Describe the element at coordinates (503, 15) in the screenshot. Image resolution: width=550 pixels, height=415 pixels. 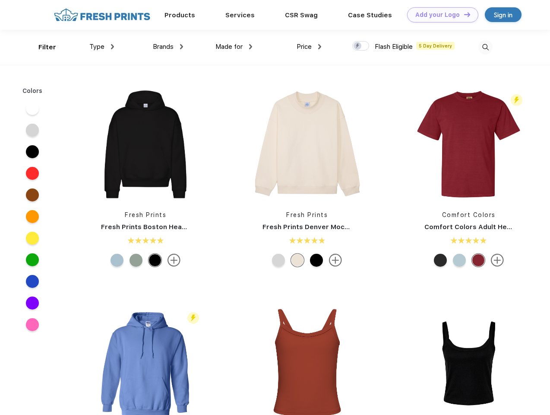
I see `div: Sign in` at that location.